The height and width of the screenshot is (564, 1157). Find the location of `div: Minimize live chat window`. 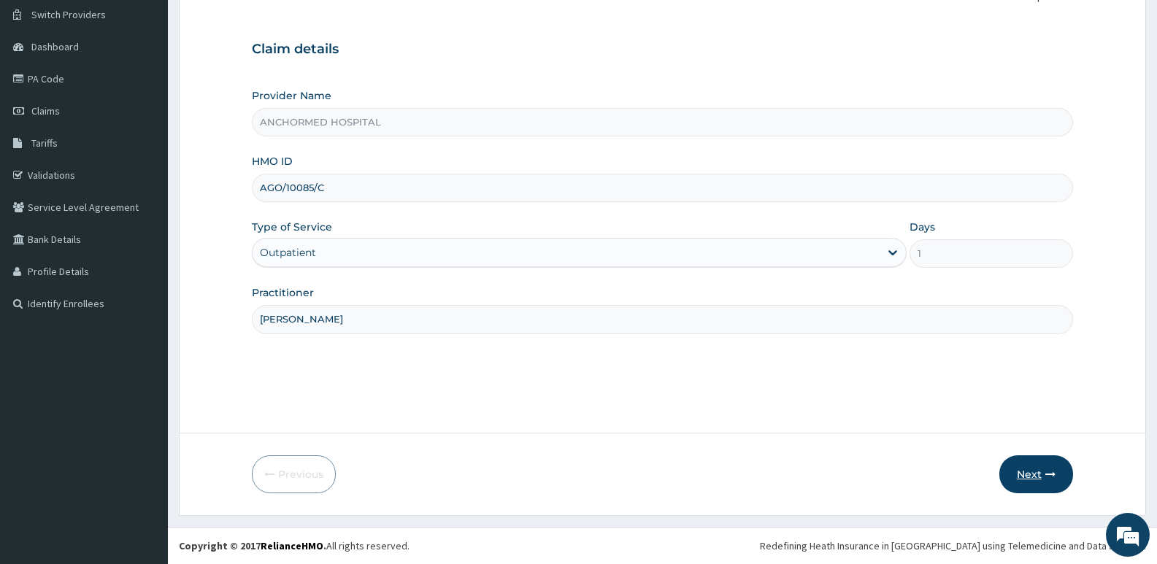

div: Minimize live chat window is located at coordinates (257, 25).